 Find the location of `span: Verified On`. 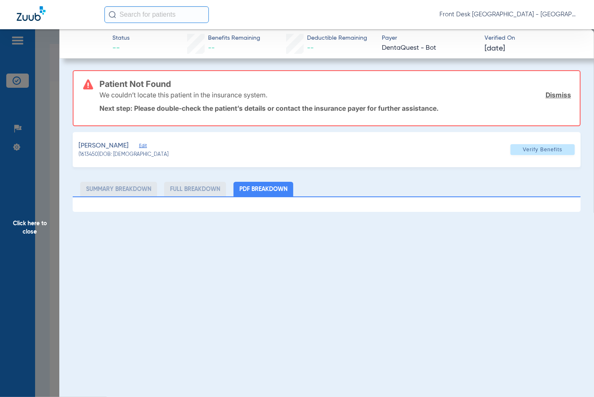

span: Verified On is located at coordinates (532, 38).